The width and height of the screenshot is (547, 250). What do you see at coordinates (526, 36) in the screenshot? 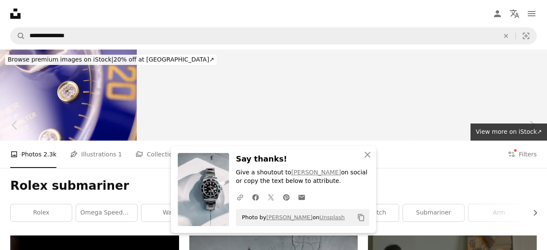
I see `button: Visual search` at bounding box center [526, 36].